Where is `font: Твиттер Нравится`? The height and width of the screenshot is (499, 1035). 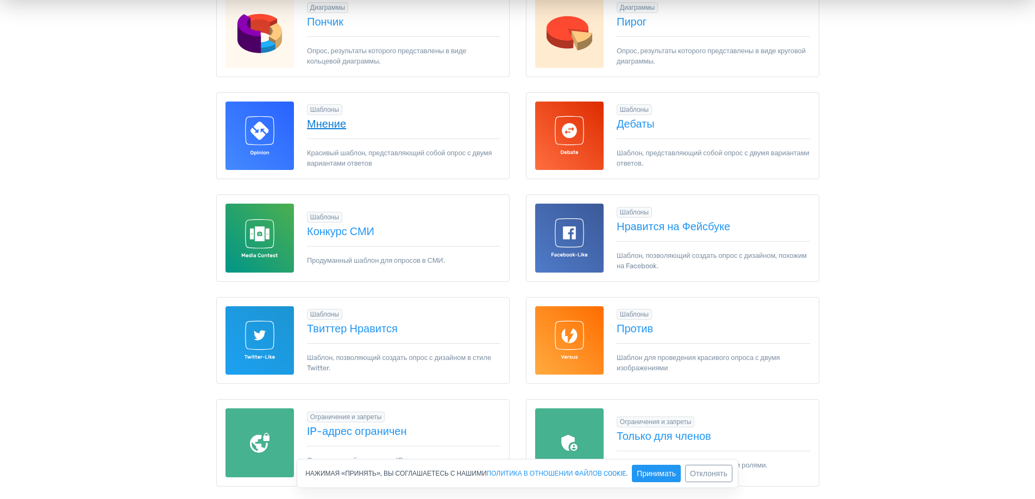 font: Твиттер Нравится is located at coordinates (352, 329).